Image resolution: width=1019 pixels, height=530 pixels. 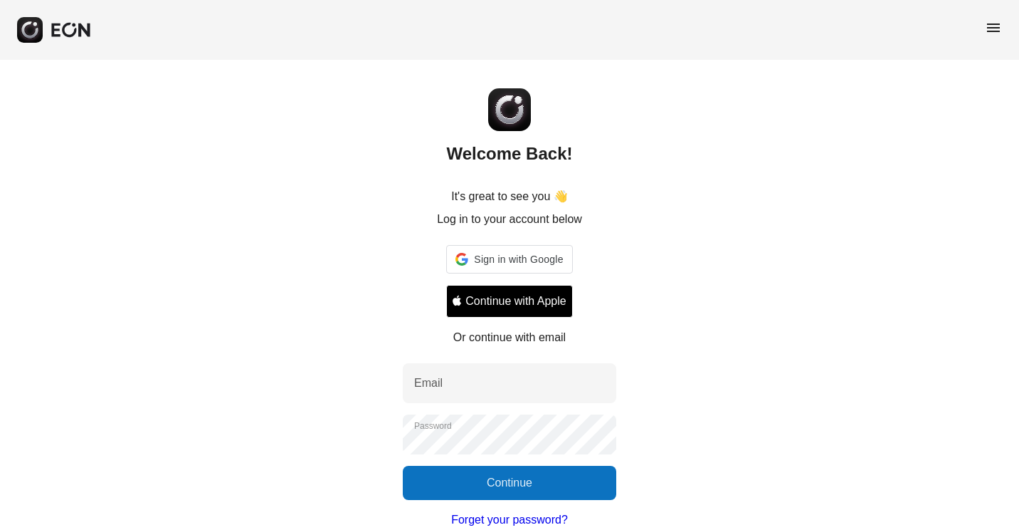 I want to click on a: Forget your password?, so click(x=510, y=520).